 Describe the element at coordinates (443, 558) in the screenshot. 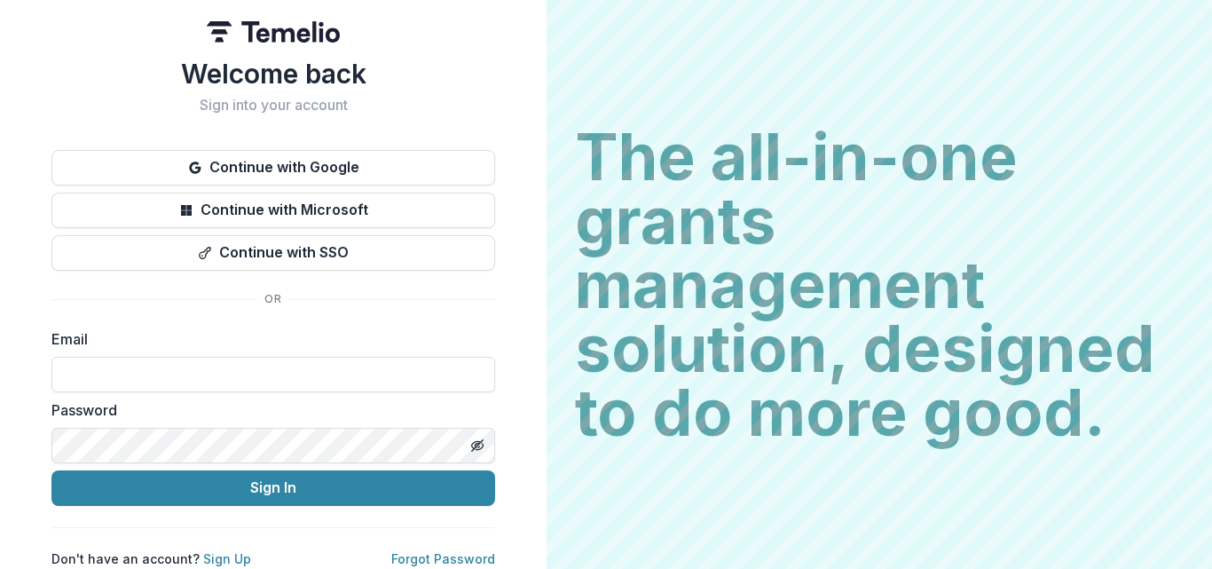

I see `a: Forgot Password` at that location.